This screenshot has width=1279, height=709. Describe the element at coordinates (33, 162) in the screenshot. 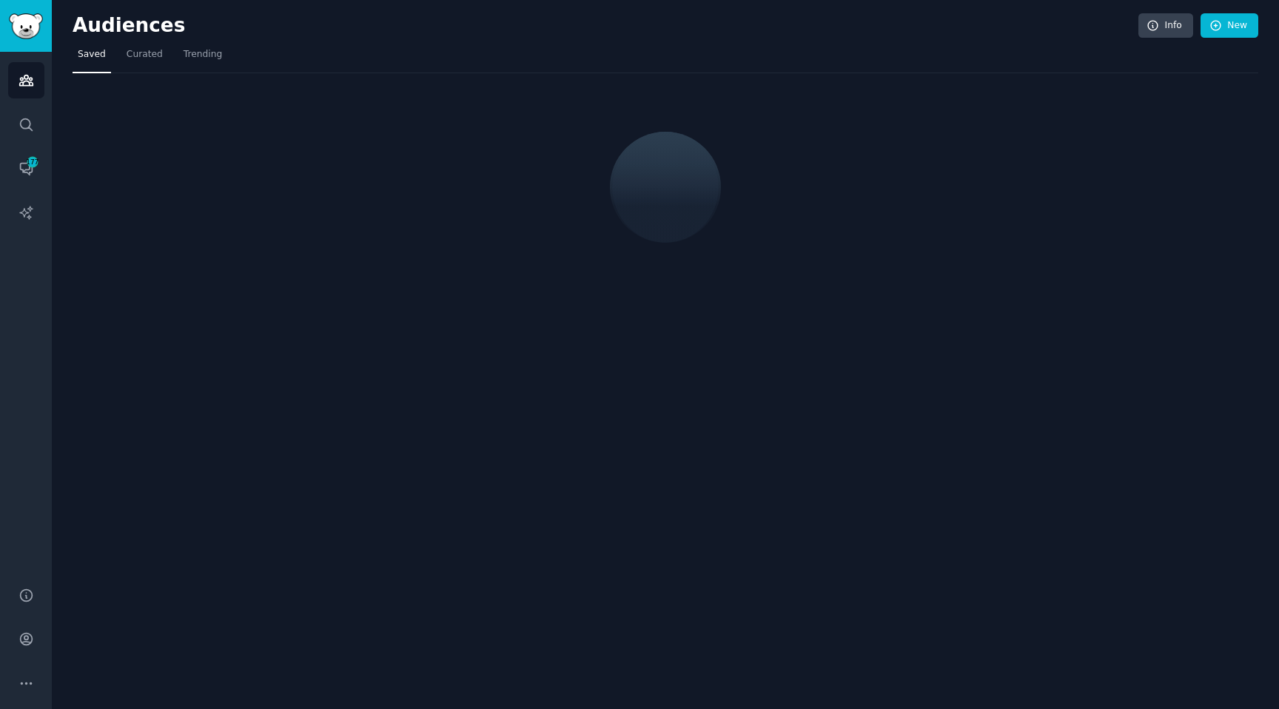

I see `span: 177` at that location.